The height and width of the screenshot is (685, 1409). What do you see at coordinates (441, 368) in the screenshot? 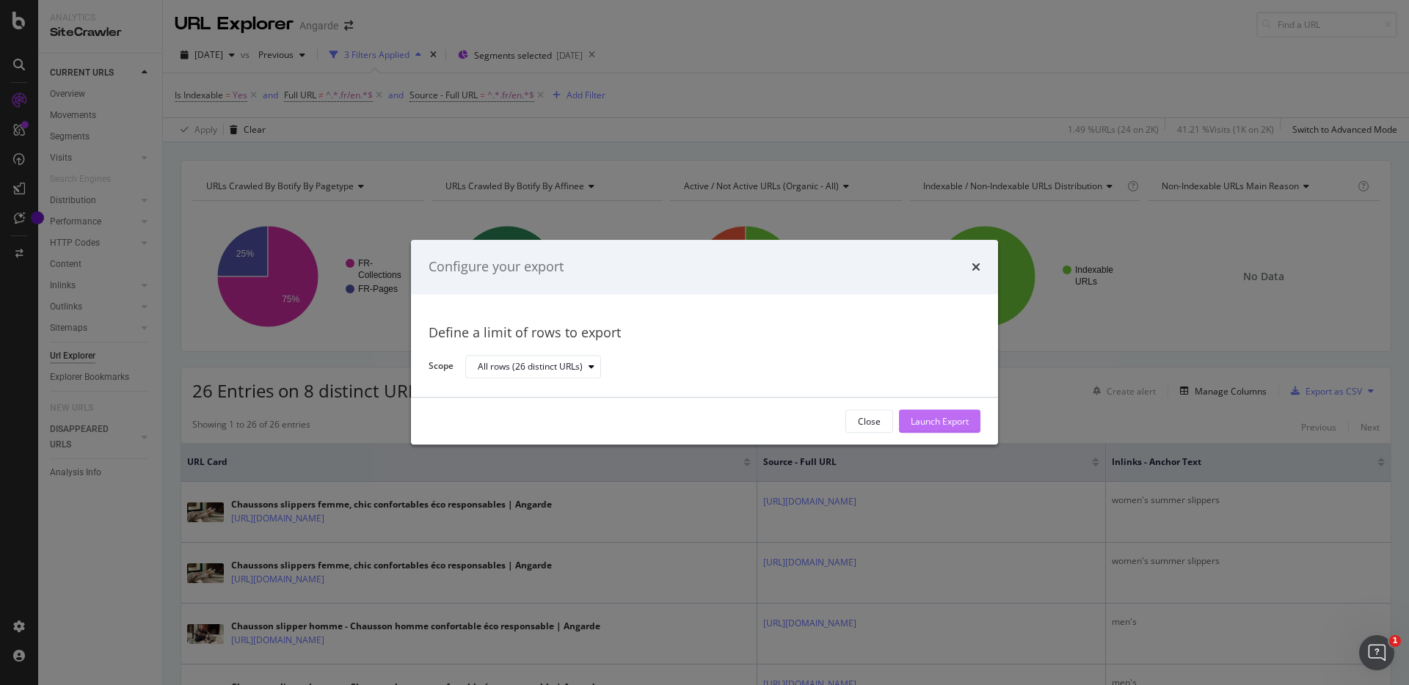
I see `label: Scope` at bounding box center [441, 368].